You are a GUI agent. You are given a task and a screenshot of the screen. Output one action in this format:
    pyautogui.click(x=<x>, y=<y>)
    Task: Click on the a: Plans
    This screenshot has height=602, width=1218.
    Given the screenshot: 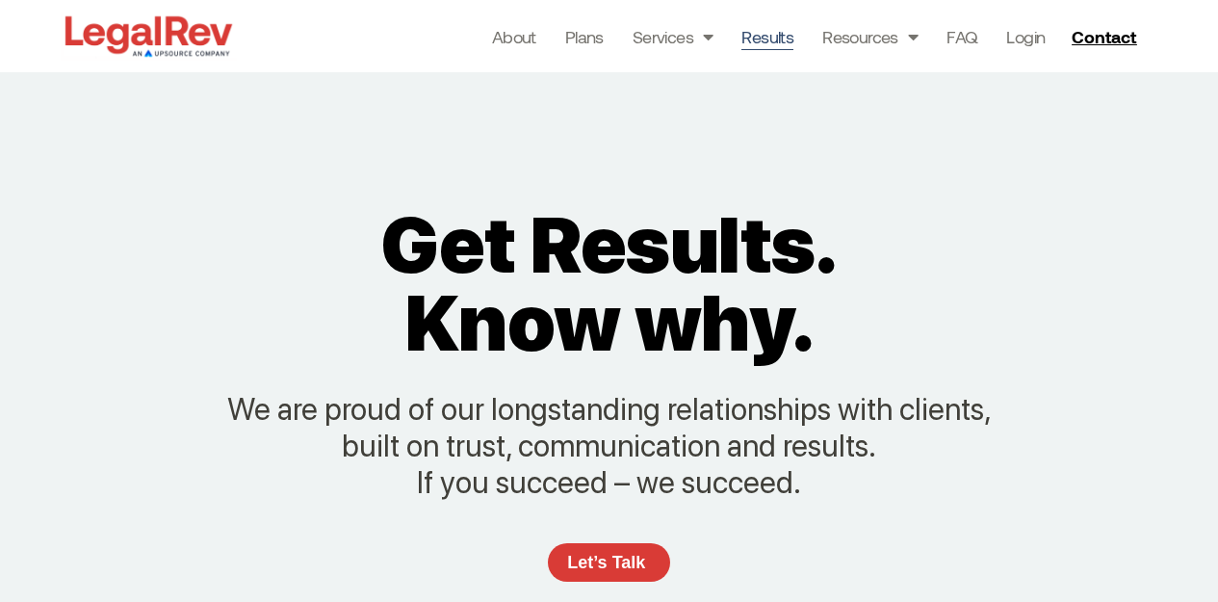 What is the action you would take?
    pyautogui.click(x=584, y=37)
    